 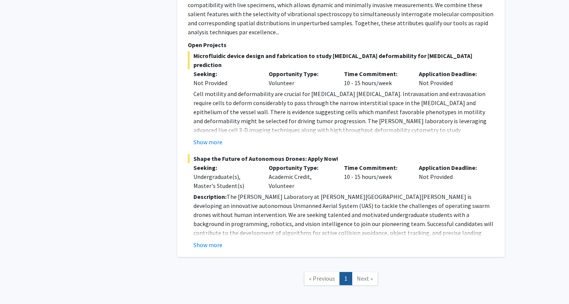 I want to click on span: « Previous, so click(x=322, y=278).